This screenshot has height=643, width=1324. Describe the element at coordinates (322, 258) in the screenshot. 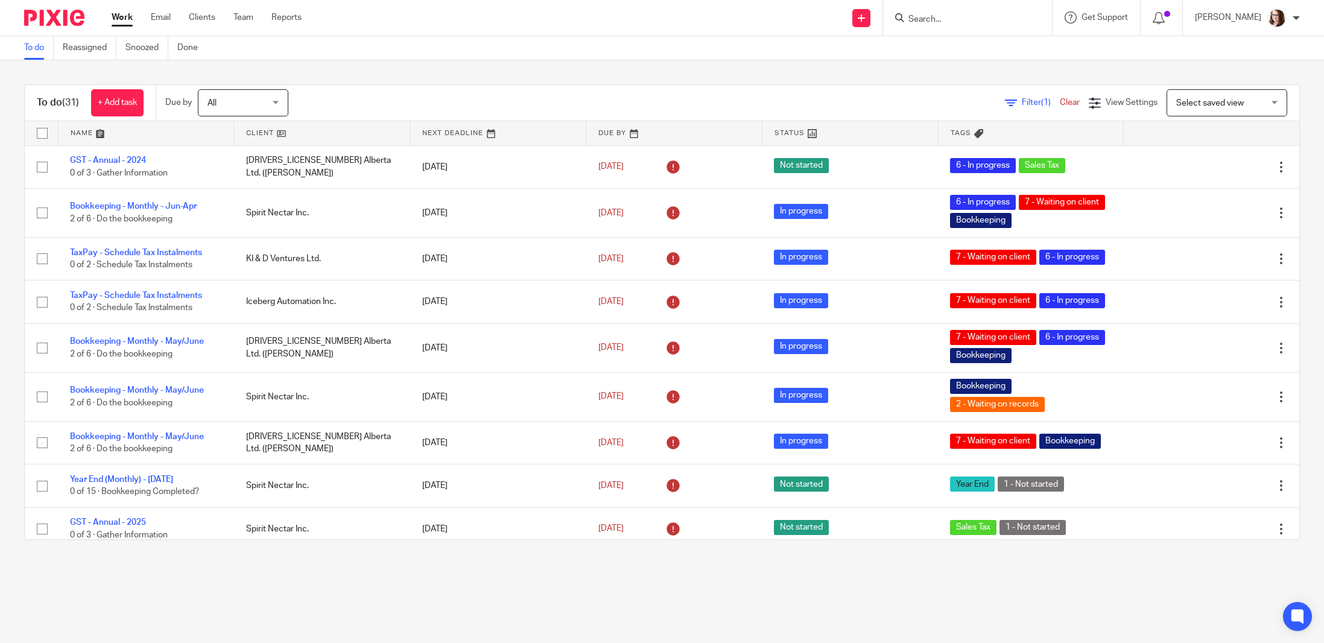

I see `td: KI & D Ventures Ltd.` at that location.